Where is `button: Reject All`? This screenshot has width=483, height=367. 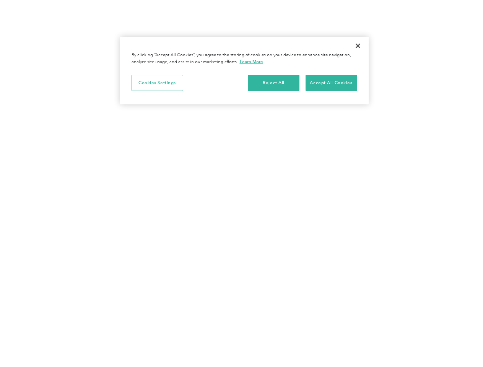
button: Reject All is located at coordinates (274, 83).